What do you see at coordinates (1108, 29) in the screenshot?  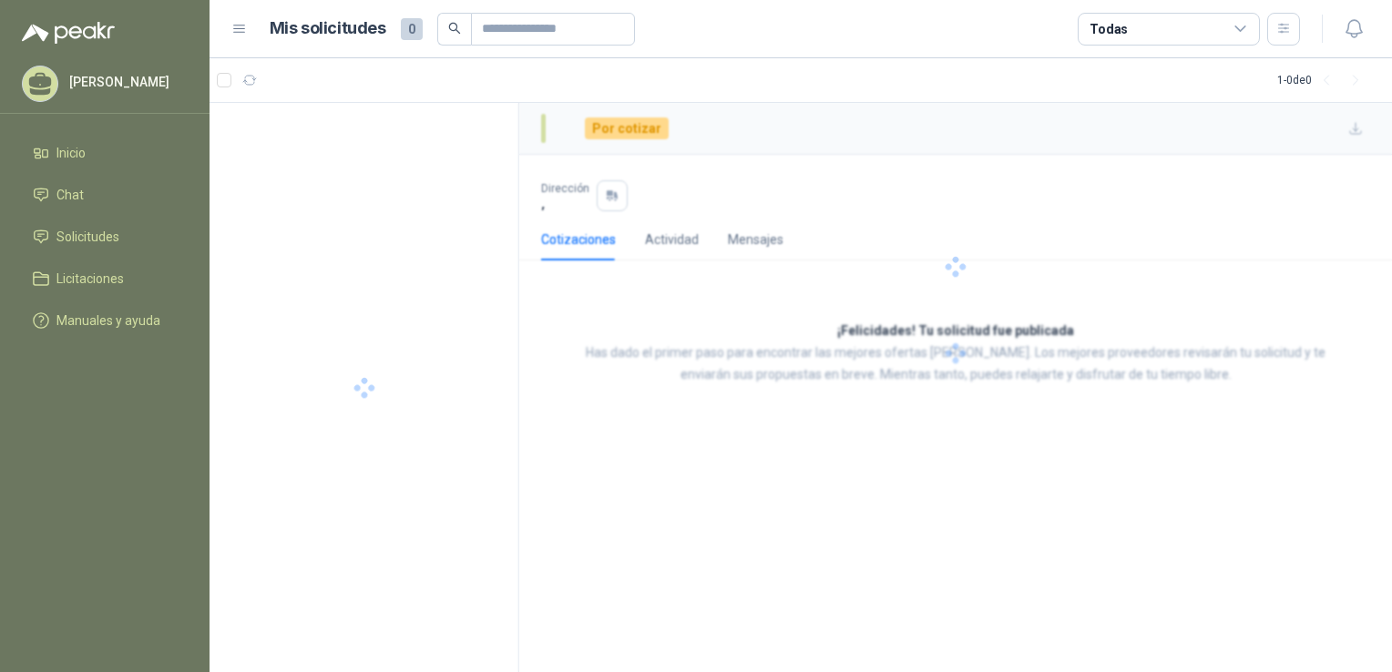 I see `div: Todas` at bounding box center [1108, 29].